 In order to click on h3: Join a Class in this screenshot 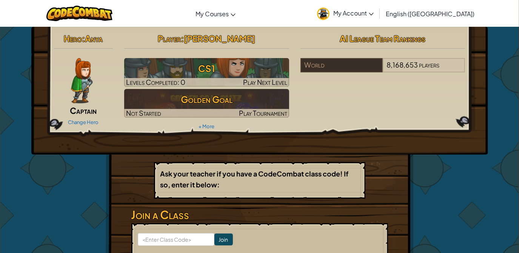, I will do `click(260, 215)`.